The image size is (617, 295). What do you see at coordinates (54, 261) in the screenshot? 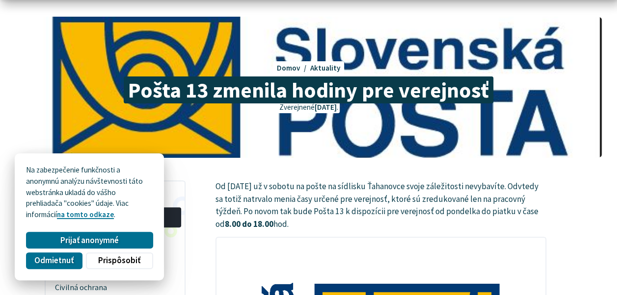
I see `button: Odmietnuť` at bounding box center [54, 261].